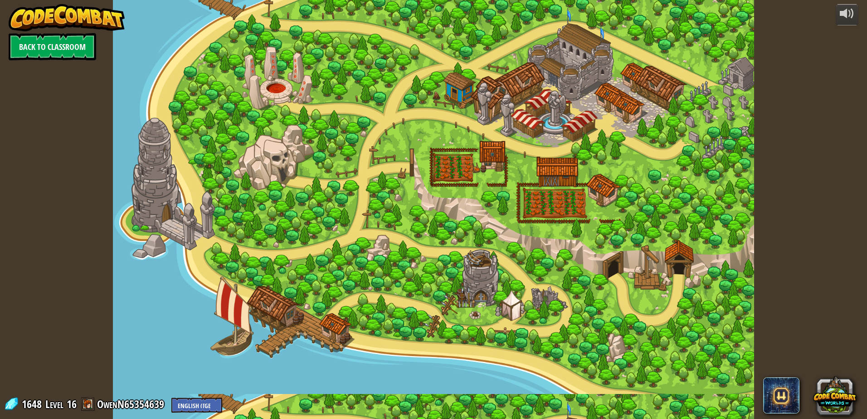 This screenshot has height=419, width=867. What do you see at coordinates (132, 404) in the screenshot?
I see `a: OwenN65354639` at bounding box center [132, 404].